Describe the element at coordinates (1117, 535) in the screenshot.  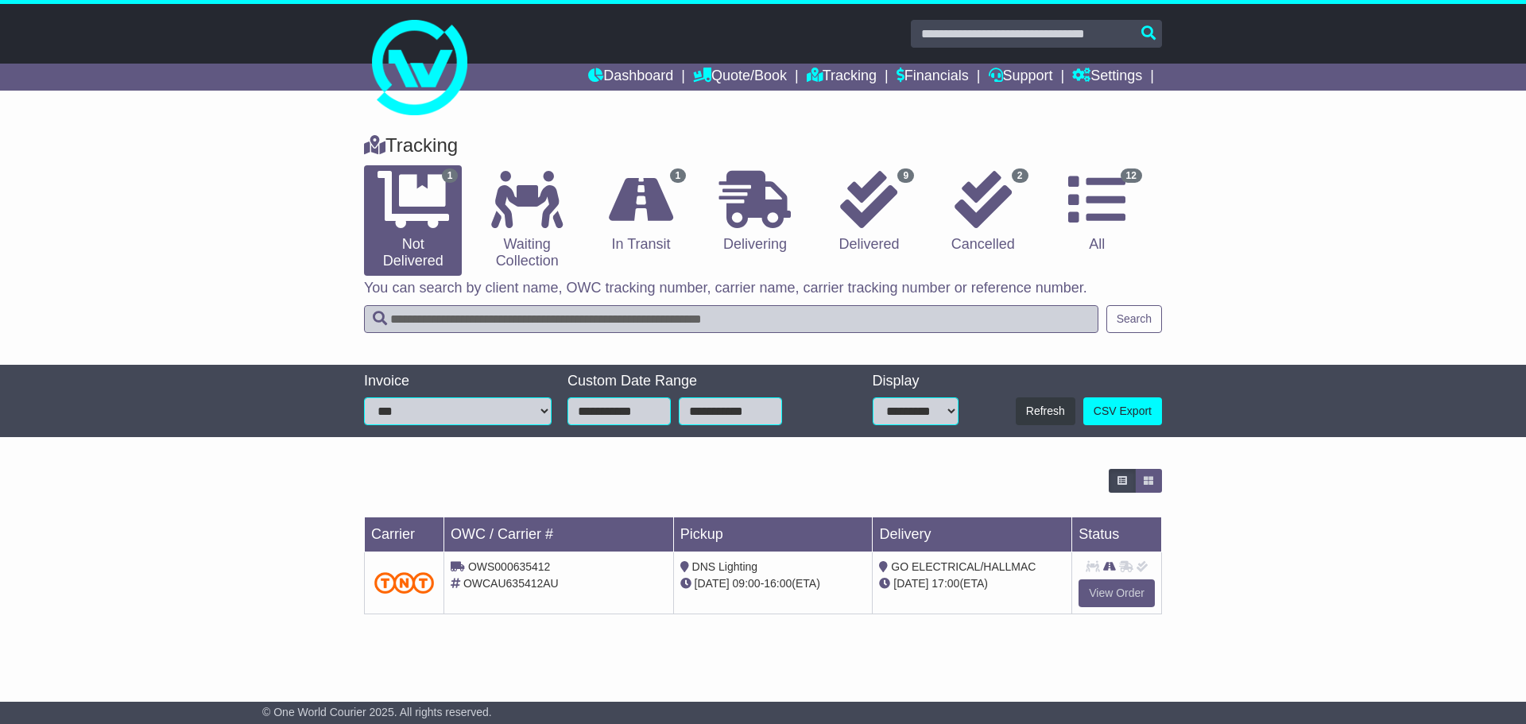
I see `td: Status` at that location.